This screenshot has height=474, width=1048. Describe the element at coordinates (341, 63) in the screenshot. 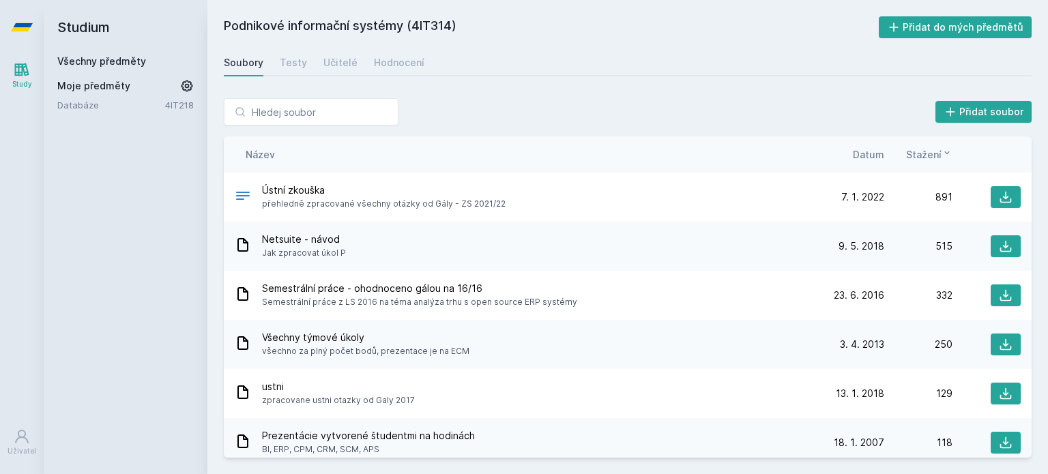

I see `div: Učitelé` at that location.